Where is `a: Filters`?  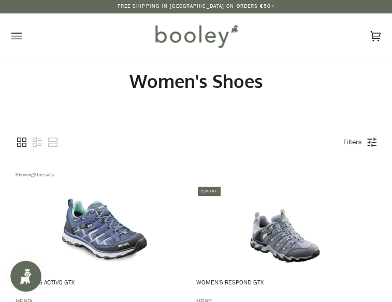
a: Filters is located at coordinates (352, 142).